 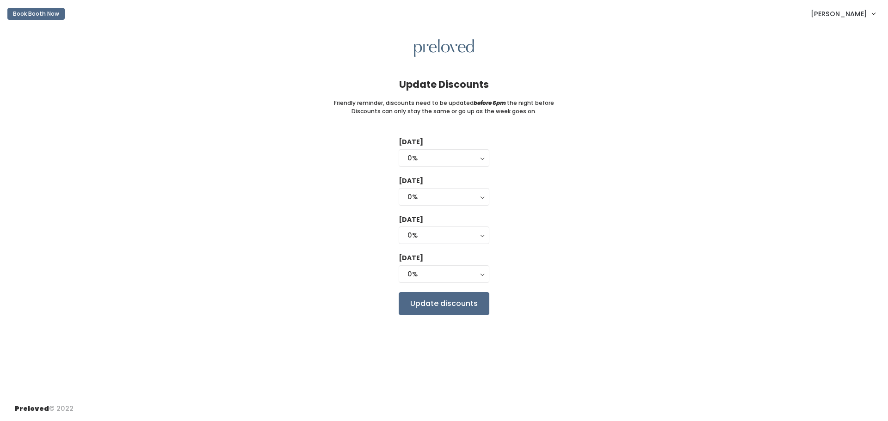 I want to click on img: preloved logo, so click(x=444, y=48).